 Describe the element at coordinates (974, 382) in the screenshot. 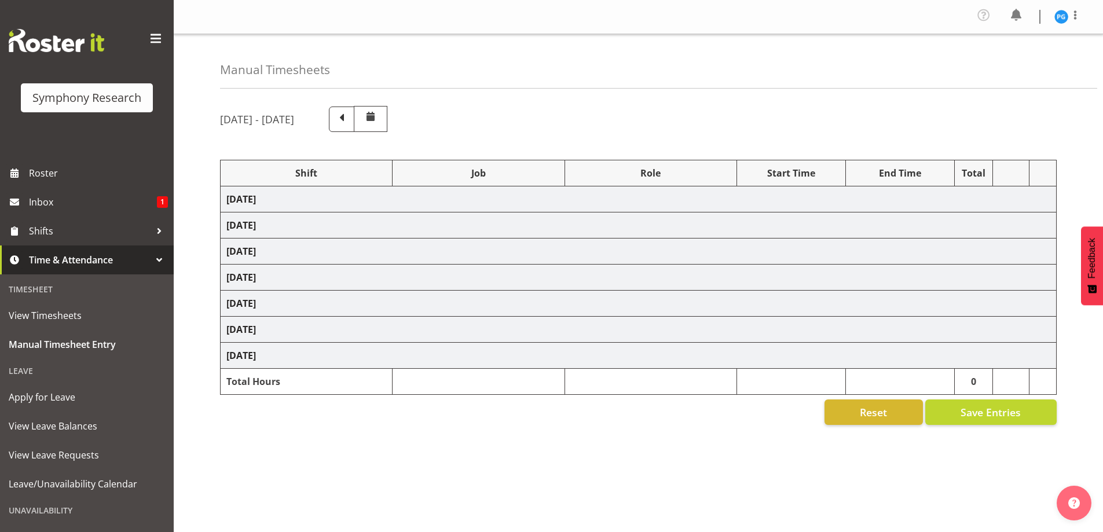

I see `td: 0` at that location.